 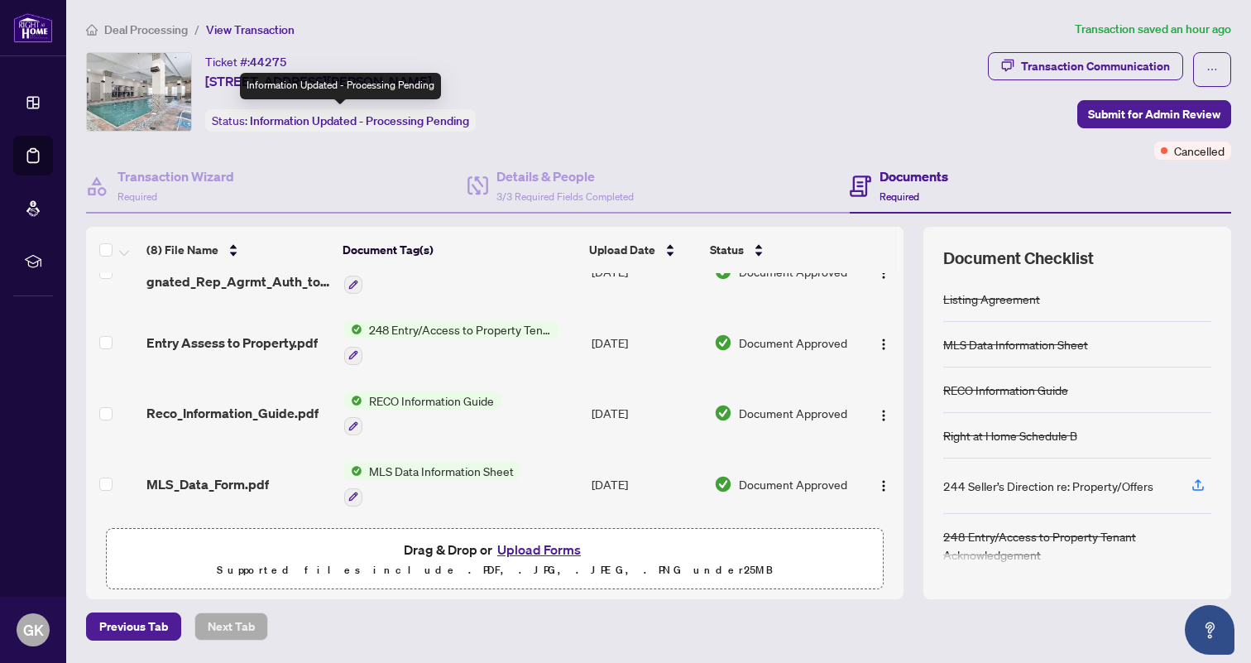 I want to click on img: IMG-W12289527_1.jpg, so click(x=139, y=92).